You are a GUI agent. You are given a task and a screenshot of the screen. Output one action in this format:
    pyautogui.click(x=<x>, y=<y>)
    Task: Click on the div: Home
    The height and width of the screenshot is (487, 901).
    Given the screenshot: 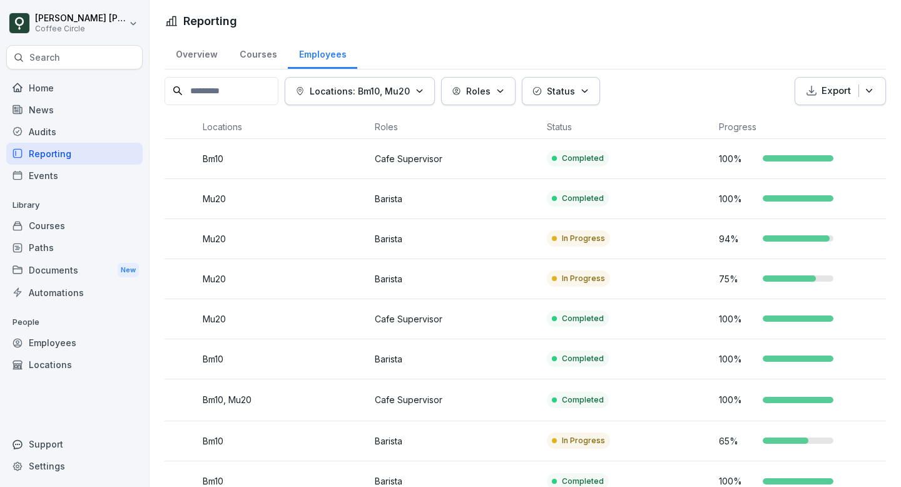 What is the action you would take?
    pyautogui.click(x=74, y=88)
    